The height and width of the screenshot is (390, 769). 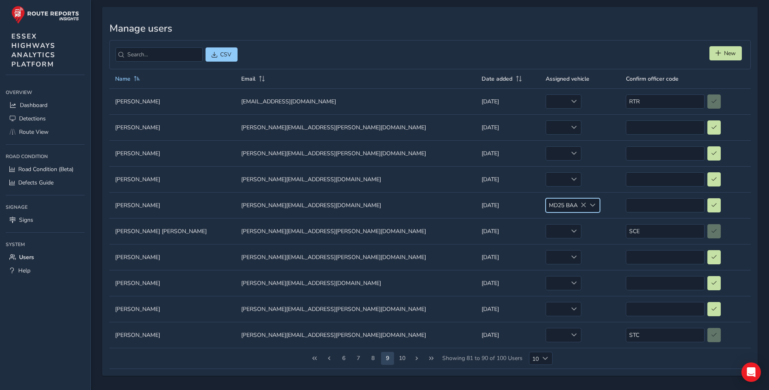 I want to click on a: Signs, so click(x=45, y=220).